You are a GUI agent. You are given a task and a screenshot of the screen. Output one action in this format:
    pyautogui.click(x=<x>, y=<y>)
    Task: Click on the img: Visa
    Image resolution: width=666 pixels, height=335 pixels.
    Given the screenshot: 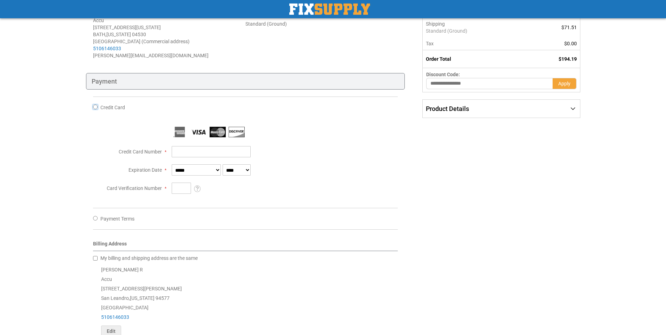 What is the action you would take?
    pyautogui.click(x=199, y=132)
    